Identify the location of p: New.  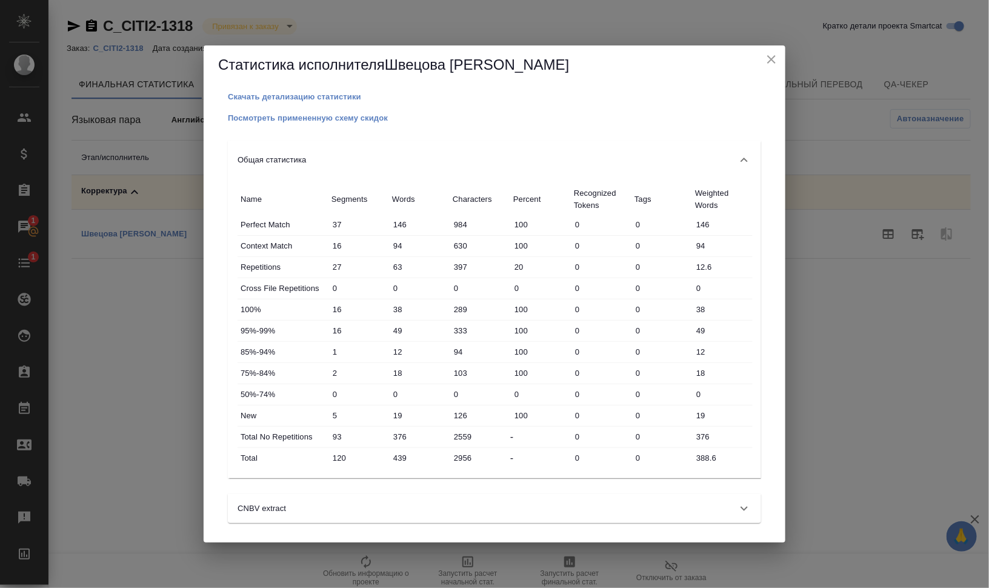
(283, 416).